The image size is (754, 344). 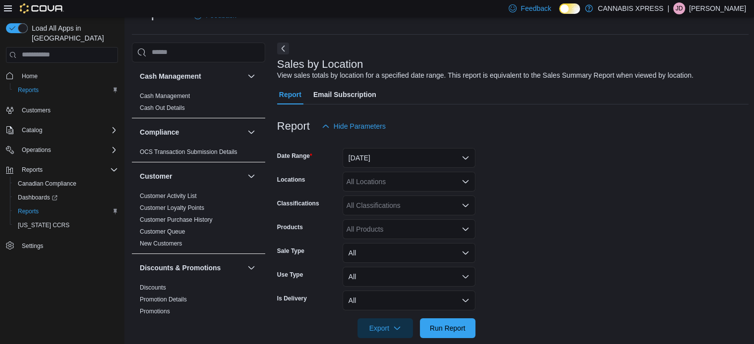 I want to click on button: Customers, so click(x=62, y=110).